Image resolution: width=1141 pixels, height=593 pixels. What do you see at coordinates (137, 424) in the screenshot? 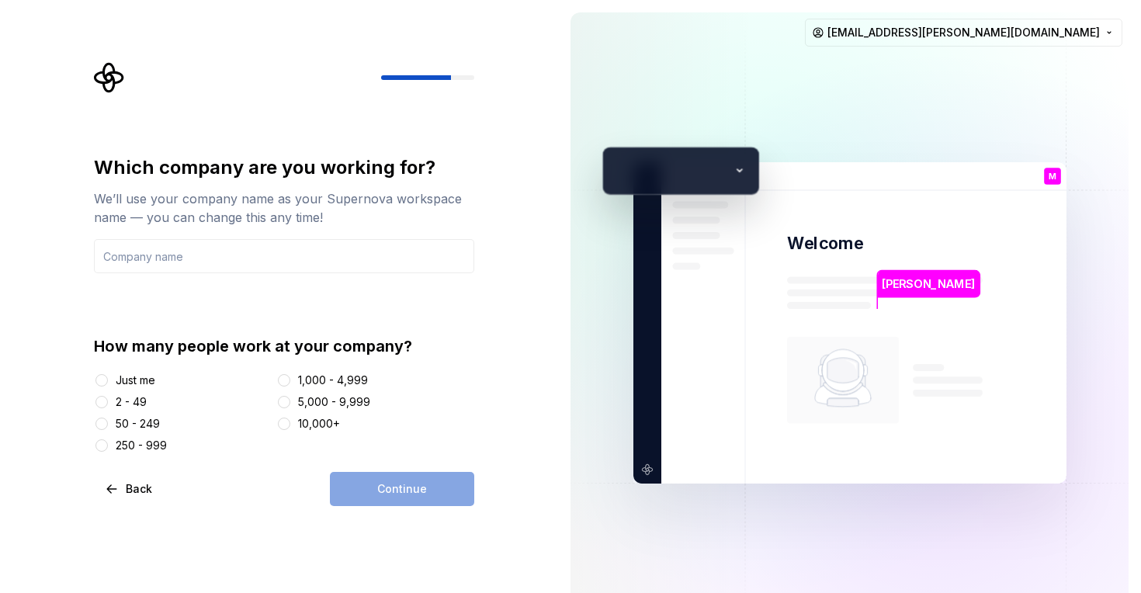
I see `div: 50 - 249` at bounding box center [137, 424].